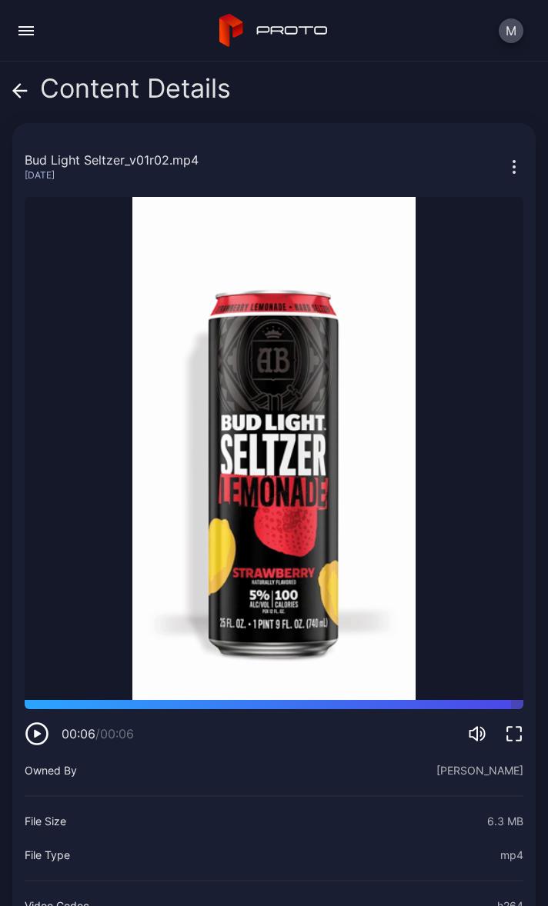  What do you see at coordinates (47, 856) in the screenshot?
I see `div: File Type` at bounding box center [47, 856].